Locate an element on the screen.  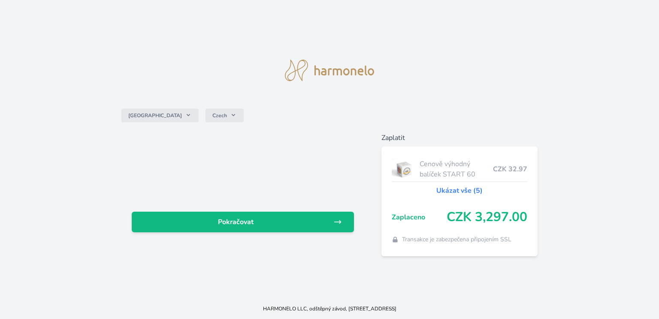
img: start.jpg is located at coordinates (404, 169).